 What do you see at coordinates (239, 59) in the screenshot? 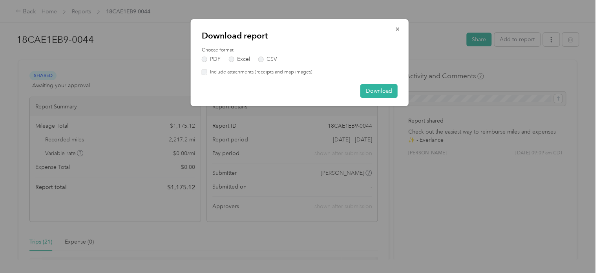
I see `label: Excel` at bounding box center [239, 59].